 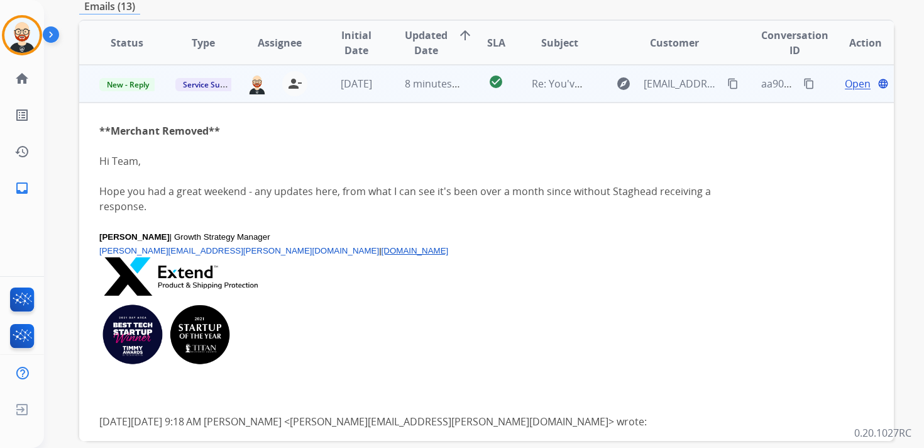 I want to click on span: Customer, so click(x=675, y=43).